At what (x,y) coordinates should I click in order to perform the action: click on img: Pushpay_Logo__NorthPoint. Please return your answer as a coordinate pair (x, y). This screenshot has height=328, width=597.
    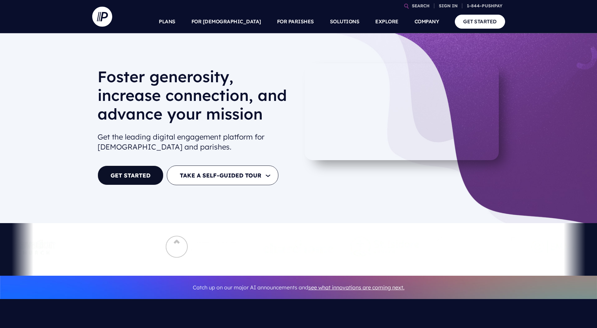
    Looking at the image, I should click on (201, 247).